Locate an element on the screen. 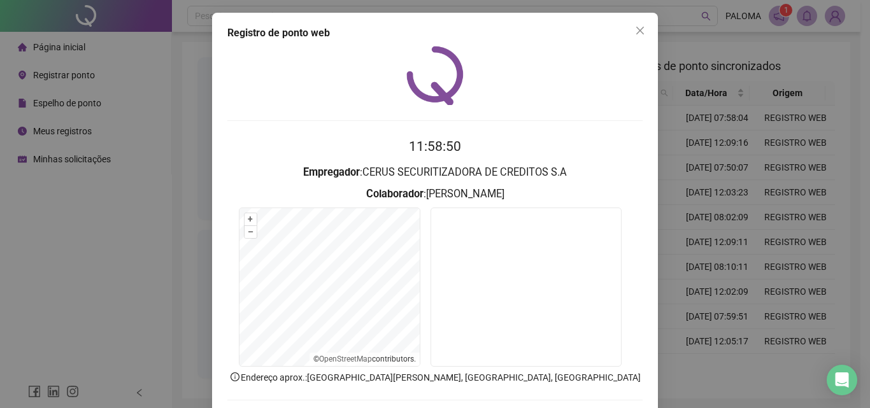 This screenshot has width=870, height=408. time: 11:58:50 is located at coordinates (435, 147).